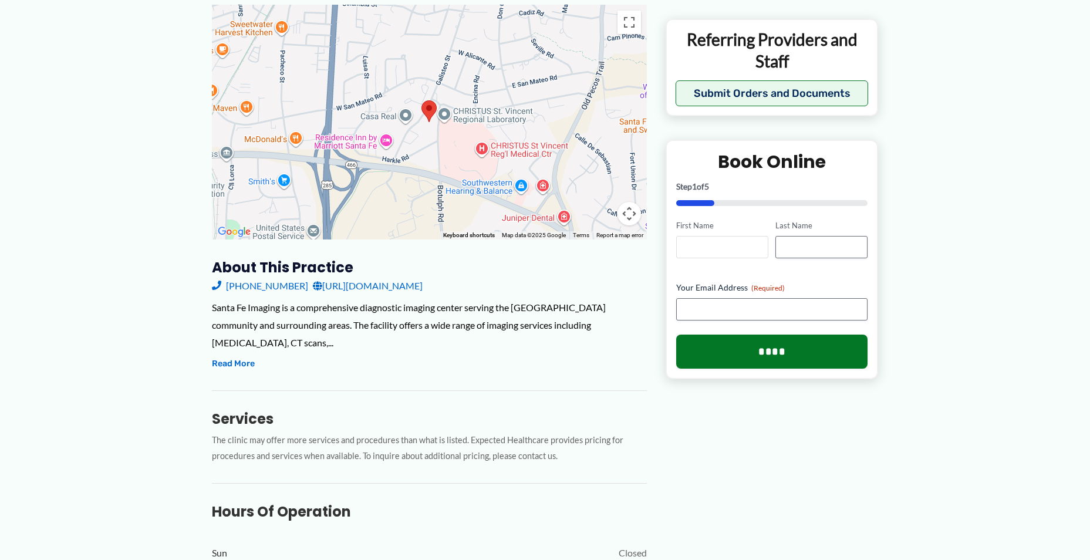 The height and width of the screenshot is (560, 1090). Describe the element at coordinates (429, 267) in the screenshot. I see `h3: About this practice` at that location.